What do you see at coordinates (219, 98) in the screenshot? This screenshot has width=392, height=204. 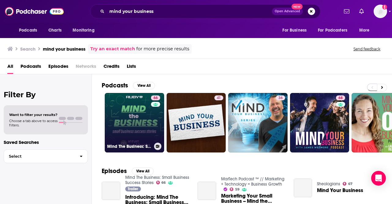 I see `span: 41` at bounding box center [219, 98].